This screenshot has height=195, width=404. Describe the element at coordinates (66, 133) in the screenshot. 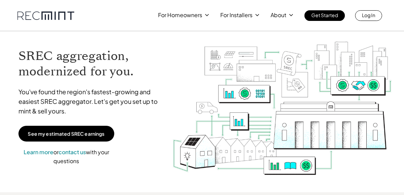

I see `a: See my estimated SREC earnings` at that location.